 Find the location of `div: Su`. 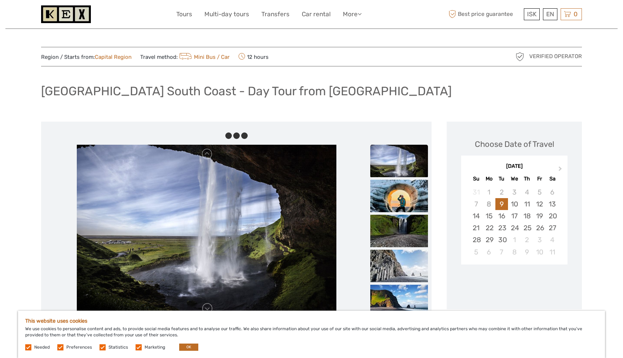

div: Su is located at coordinates (476, 179).